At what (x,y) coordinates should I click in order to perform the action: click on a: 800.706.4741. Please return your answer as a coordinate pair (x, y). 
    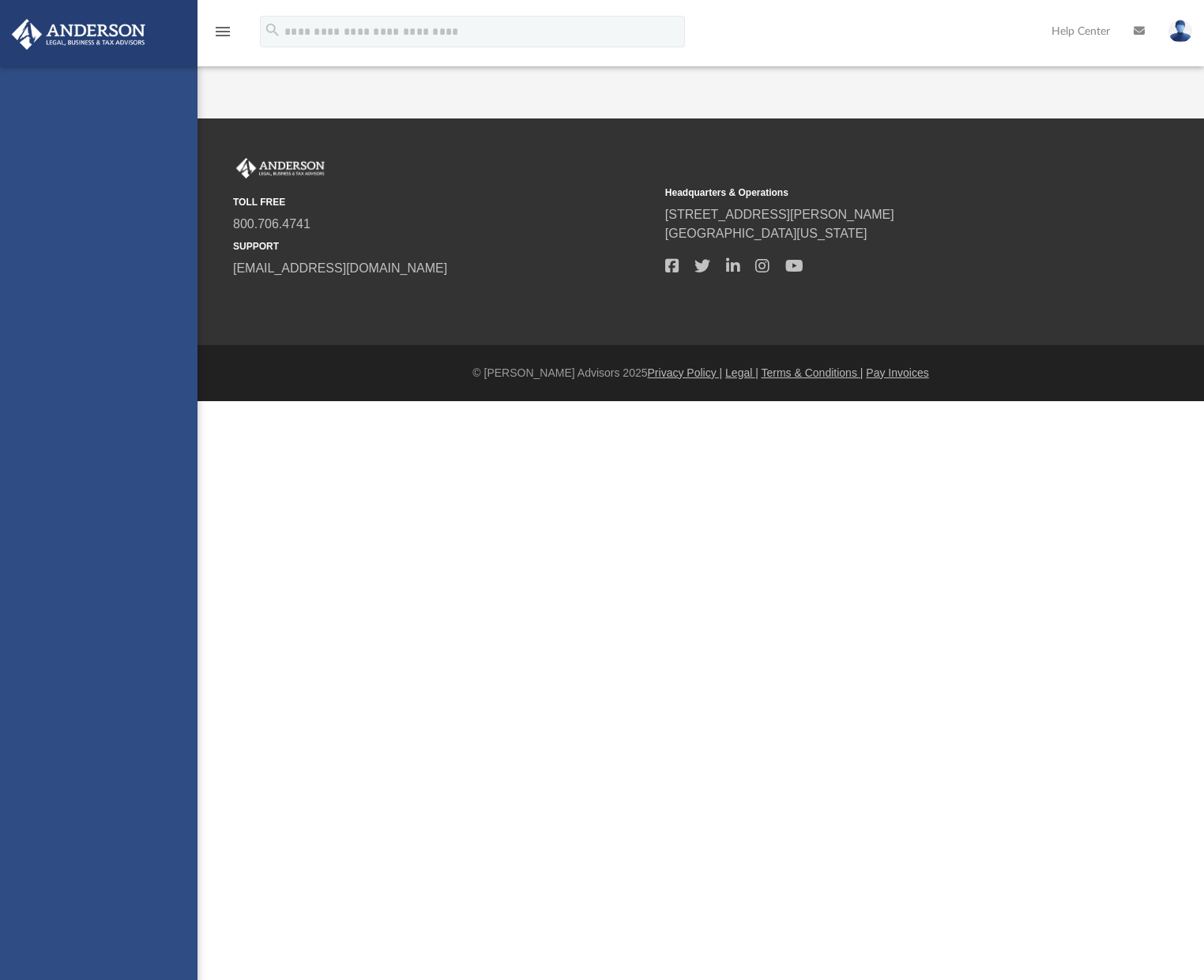
    Looking at the image, I should click on (272, 224).